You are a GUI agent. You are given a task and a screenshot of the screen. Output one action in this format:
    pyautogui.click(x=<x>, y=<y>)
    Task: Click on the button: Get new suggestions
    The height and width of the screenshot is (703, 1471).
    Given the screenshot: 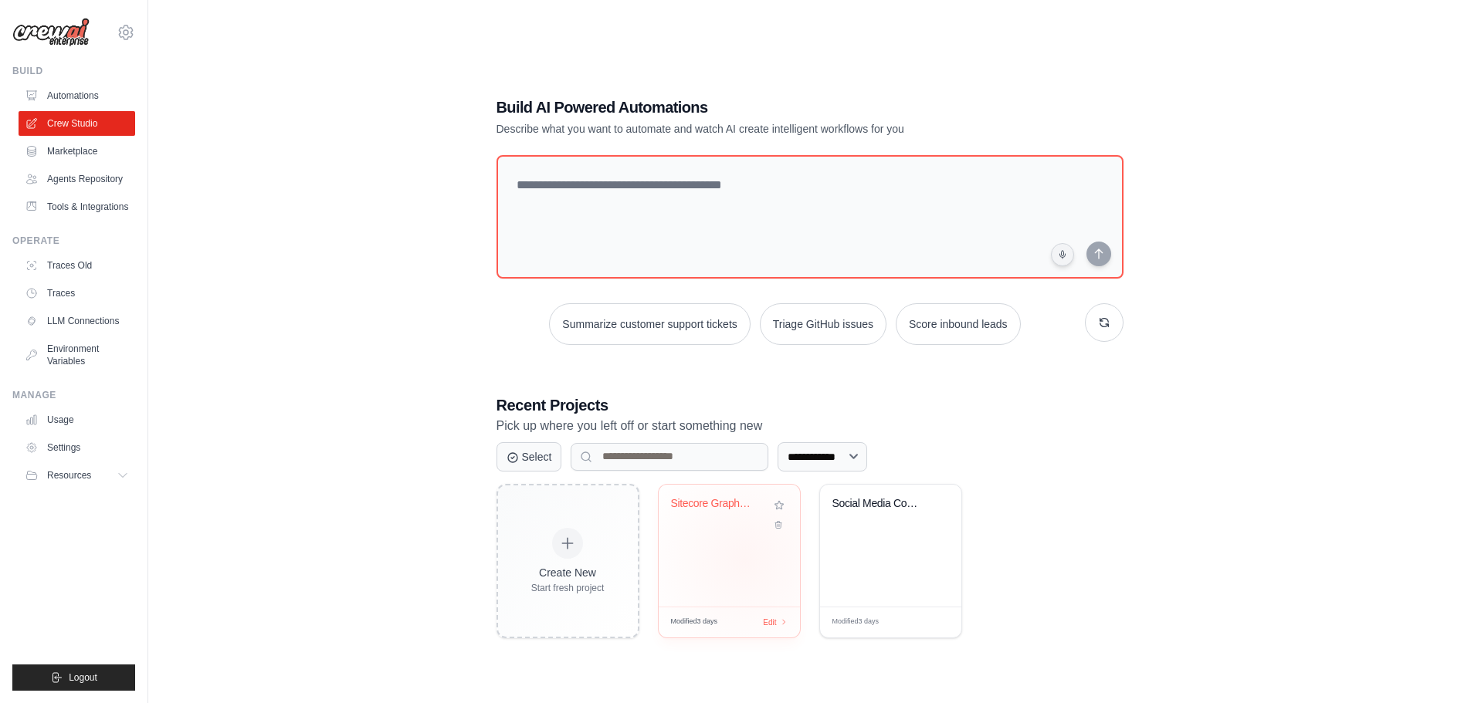 What is the action you would take?
    pyautogui.click(x=1104, y=323)
    